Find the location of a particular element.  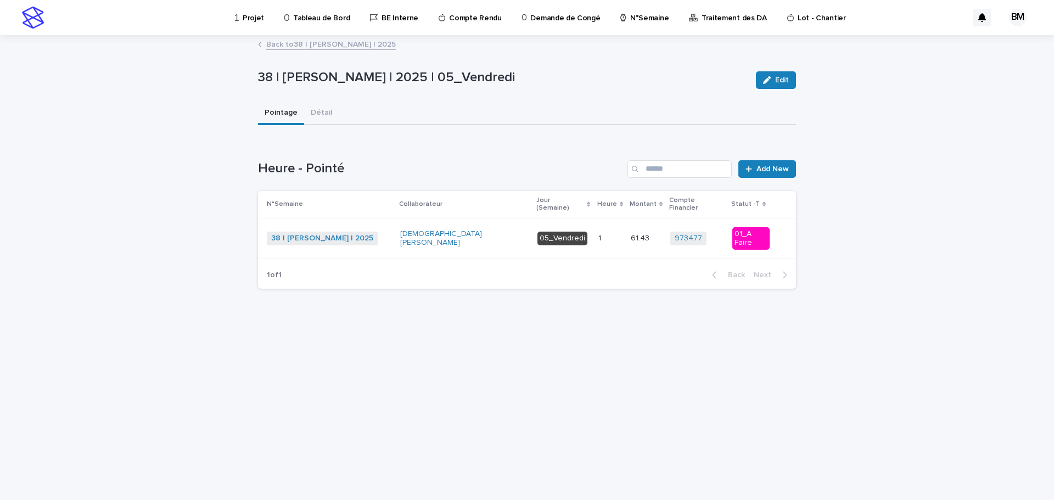

p: 1 of 1 is located at coordinates (274, 275).